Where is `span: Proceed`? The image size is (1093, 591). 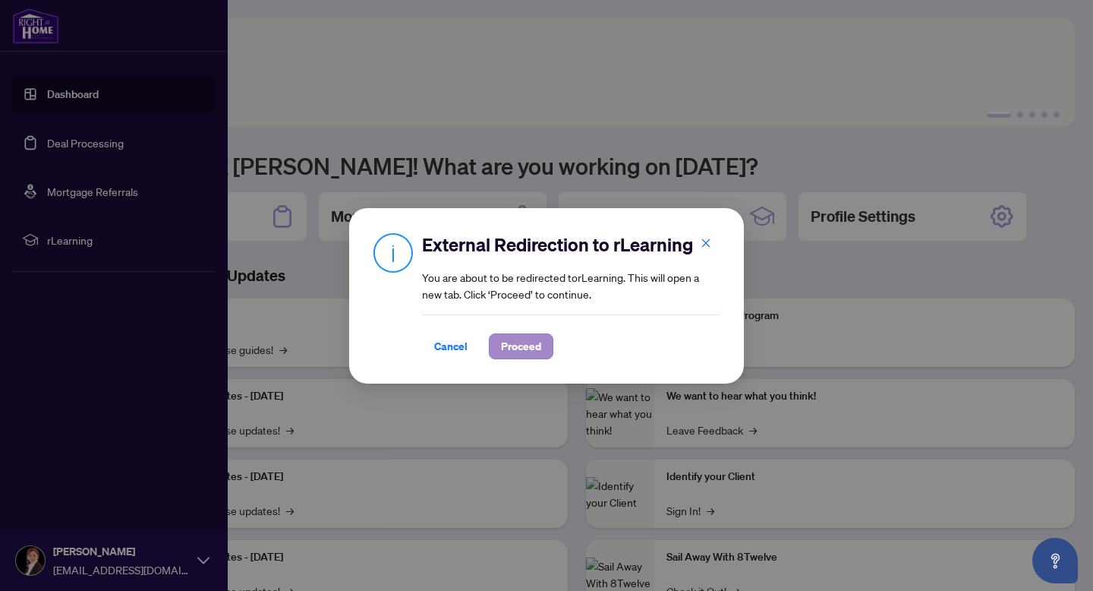 span: Proceed is located at coordinates (521, 346).